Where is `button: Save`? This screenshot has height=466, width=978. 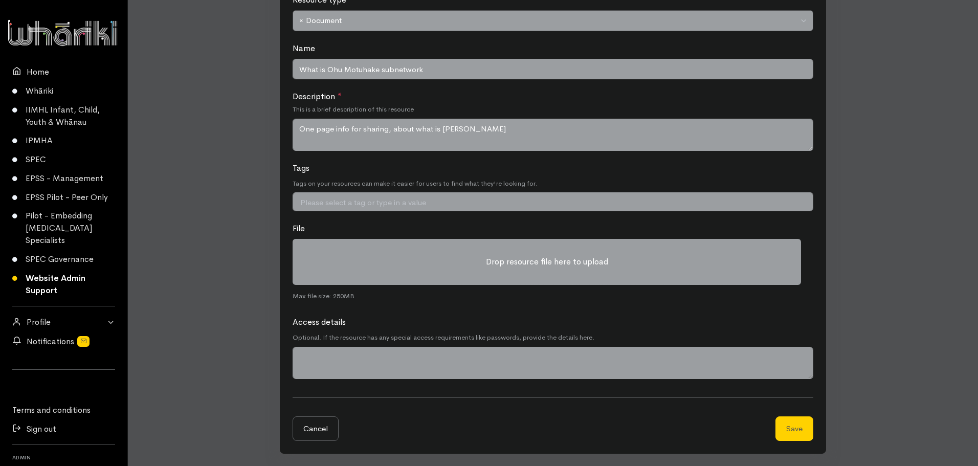 button: Save is located at coordinates (794, 429).